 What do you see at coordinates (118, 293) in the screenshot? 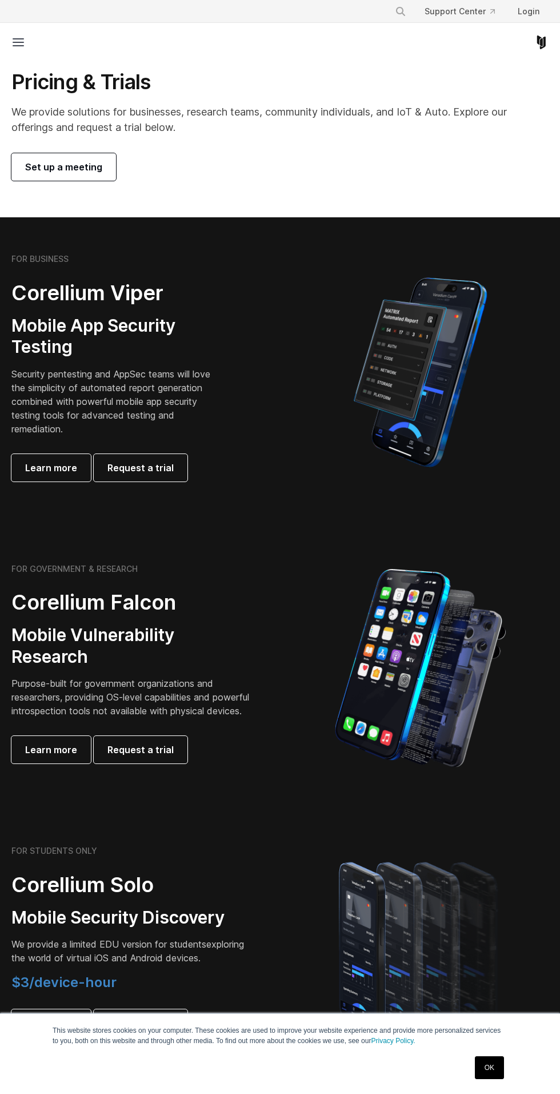
I see `h2: Corellium Viper` at bounding box center [118, 293].